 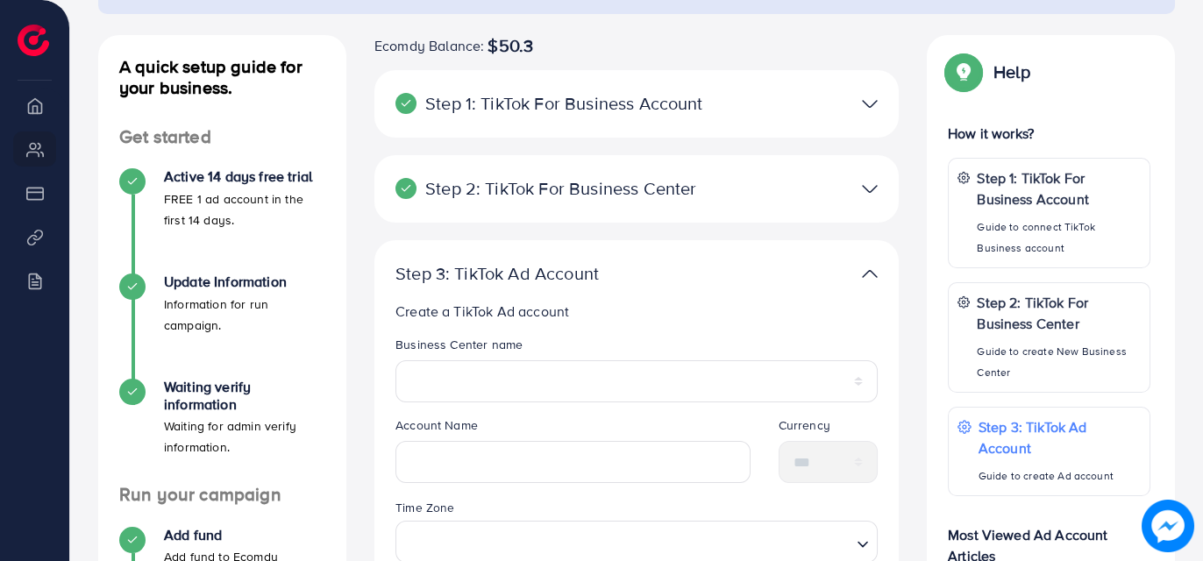 What do you see at coordinates (1058, 362) in the screenshot?
I see `p: Guide to create New Business Center` at bounding box center [1058, 362].